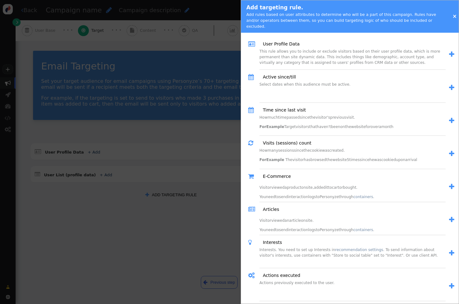 The height and width of the screenshot is (304, 459). I want to click on span: an, so click(287, 221).